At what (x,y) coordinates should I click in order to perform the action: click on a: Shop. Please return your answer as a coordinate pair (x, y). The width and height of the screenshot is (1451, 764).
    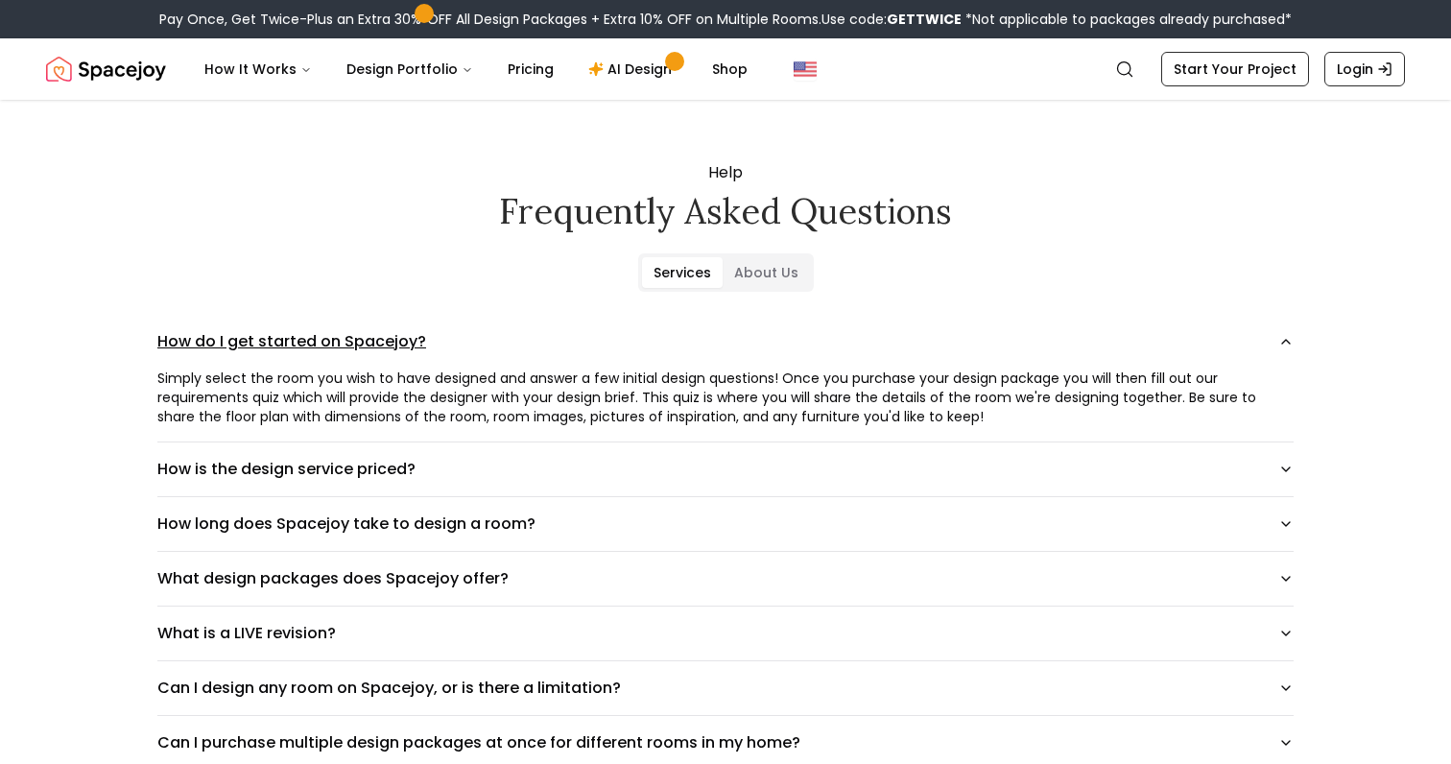
    Looking at the image, I should click on (729, 69).